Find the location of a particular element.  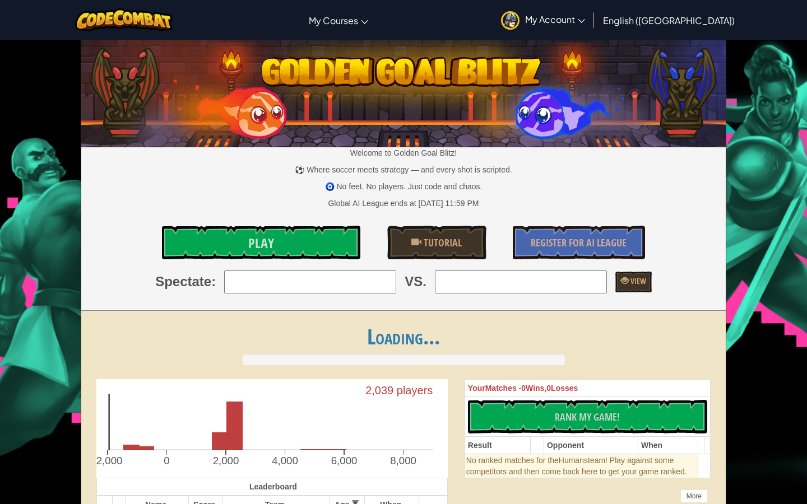

text: 6,000 is located at coordinates (344, 460).